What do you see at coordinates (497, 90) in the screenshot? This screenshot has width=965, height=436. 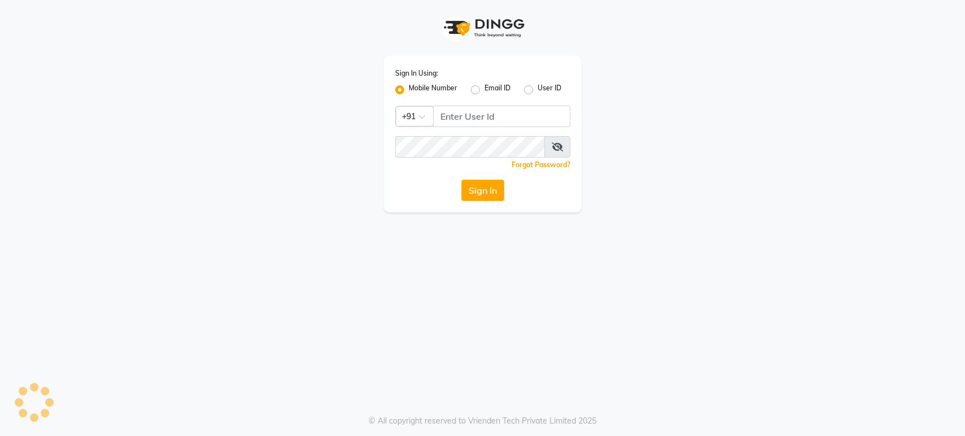 I see `label: Email ID` at bounding box center [497, 90].